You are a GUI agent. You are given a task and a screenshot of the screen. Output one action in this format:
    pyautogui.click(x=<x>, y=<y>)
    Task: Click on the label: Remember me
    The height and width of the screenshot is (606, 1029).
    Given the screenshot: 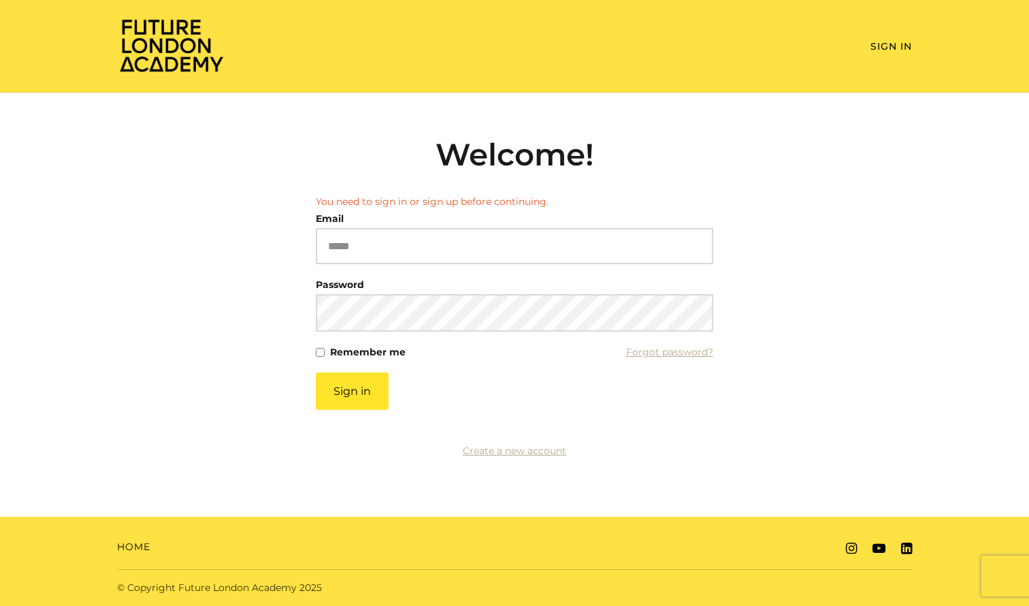 What is the action you would take?
    pyautogui.click(x=368, y=352)
    